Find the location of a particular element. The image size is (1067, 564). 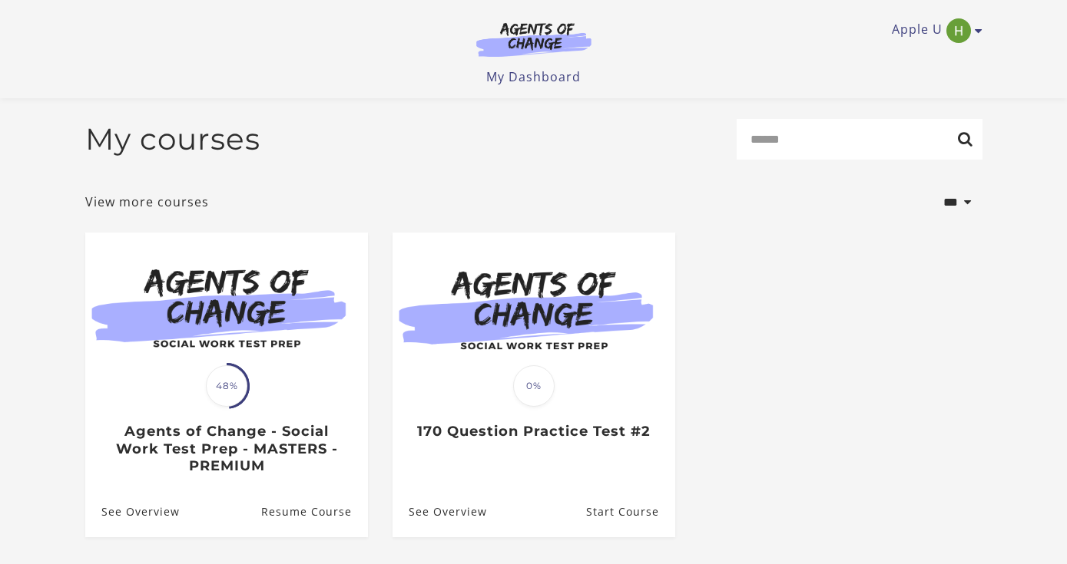

a: 170 Question Practice Test #2: See Overview is located at coordinates (439, 511).